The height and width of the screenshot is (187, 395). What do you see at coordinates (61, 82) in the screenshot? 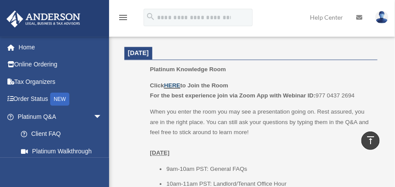
I see `a: Tax Organizers` at bounding box center [61, 82].